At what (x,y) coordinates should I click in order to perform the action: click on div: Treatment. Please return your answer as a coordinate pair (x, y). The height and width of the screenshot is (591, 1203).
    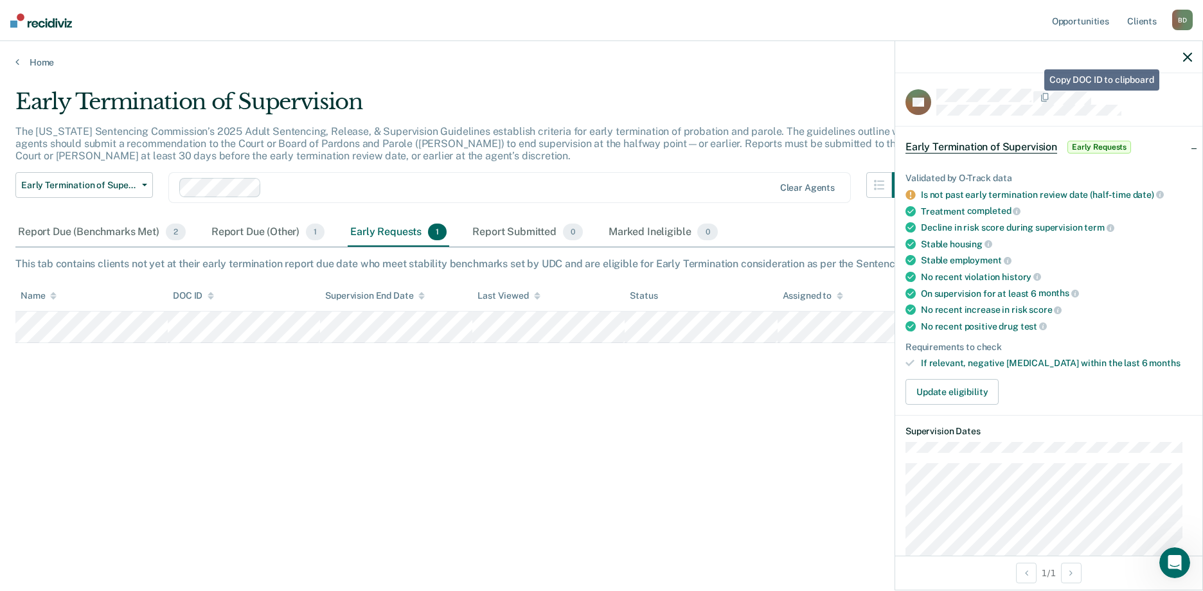
    Looking at the image, I should click on (1057, 211).